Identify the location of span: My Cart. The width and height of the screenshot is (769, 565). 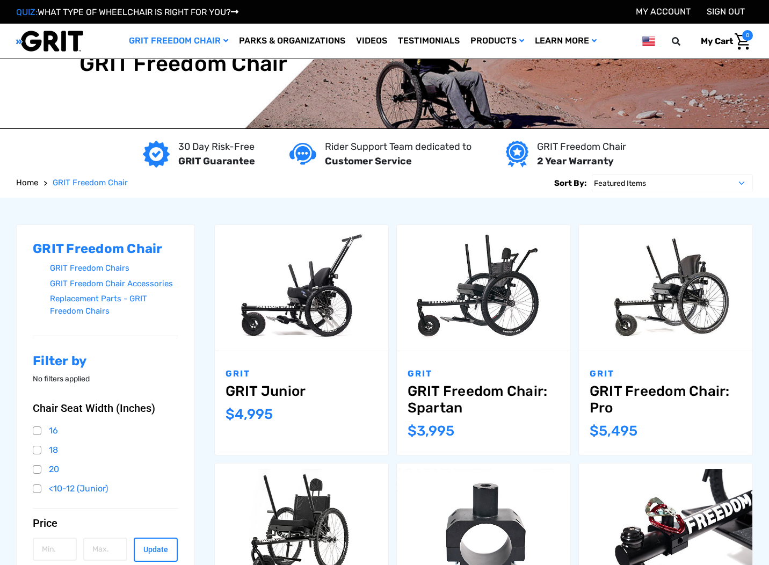
(717, 41).